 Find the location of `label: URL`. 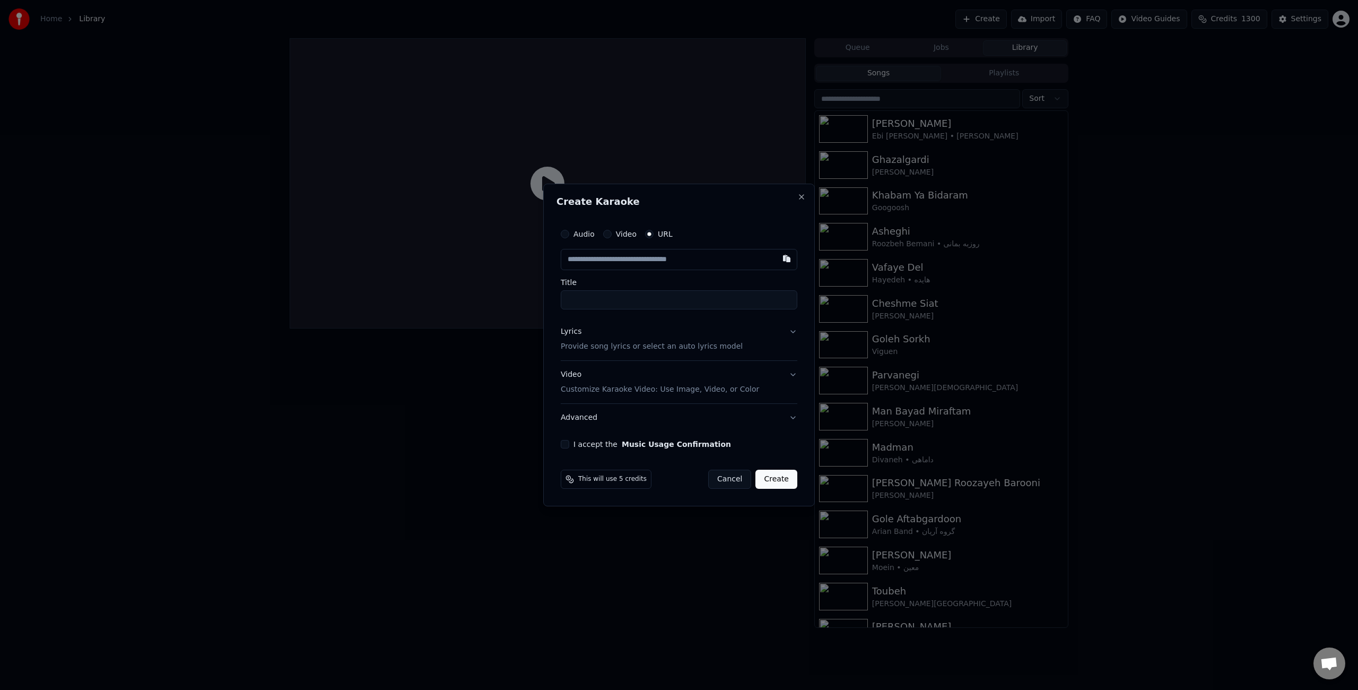

label: URL is located at coordinates (665, 234).